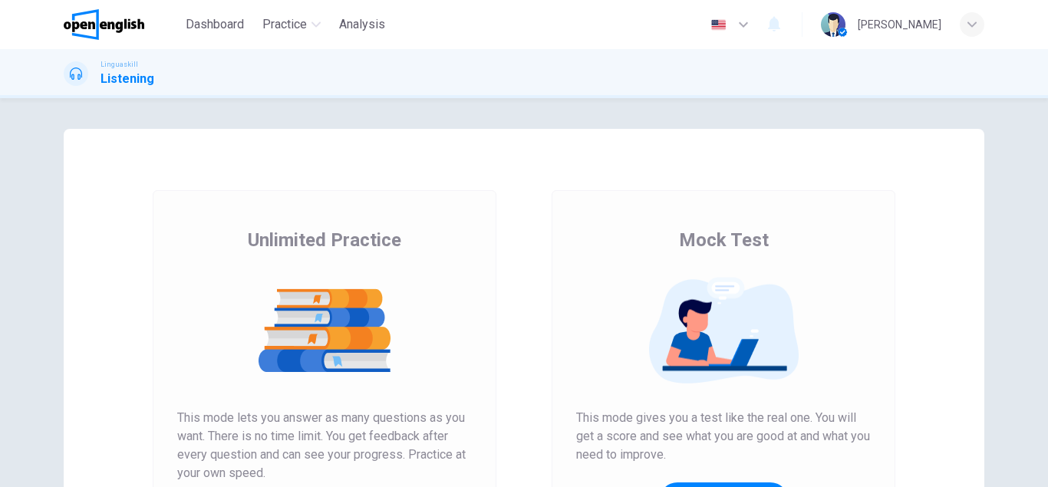 This screenshot has width=1048, height=487. Describe the element at coordinates (285, 25) in the screenshot. I see `span: Practice` at that location.